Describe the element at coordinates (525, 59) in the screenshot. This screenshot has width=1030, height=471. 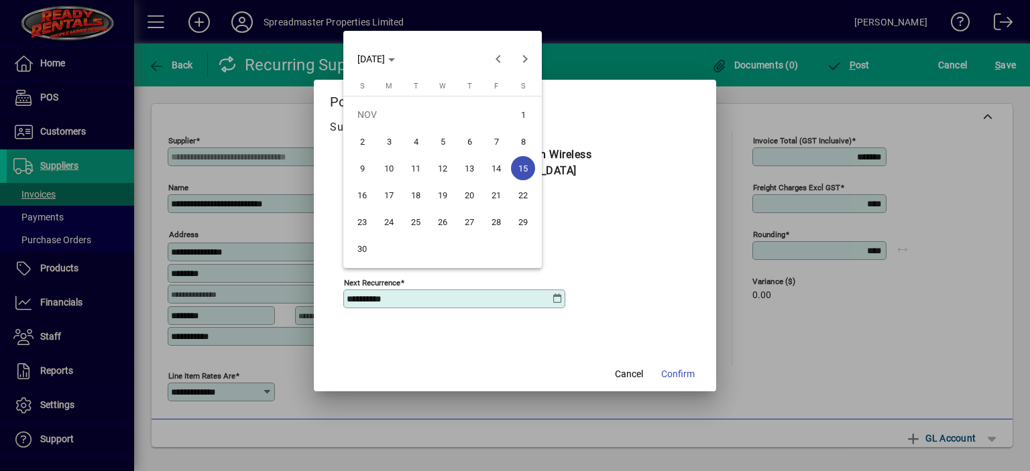
I see `button: Next month` at that location.